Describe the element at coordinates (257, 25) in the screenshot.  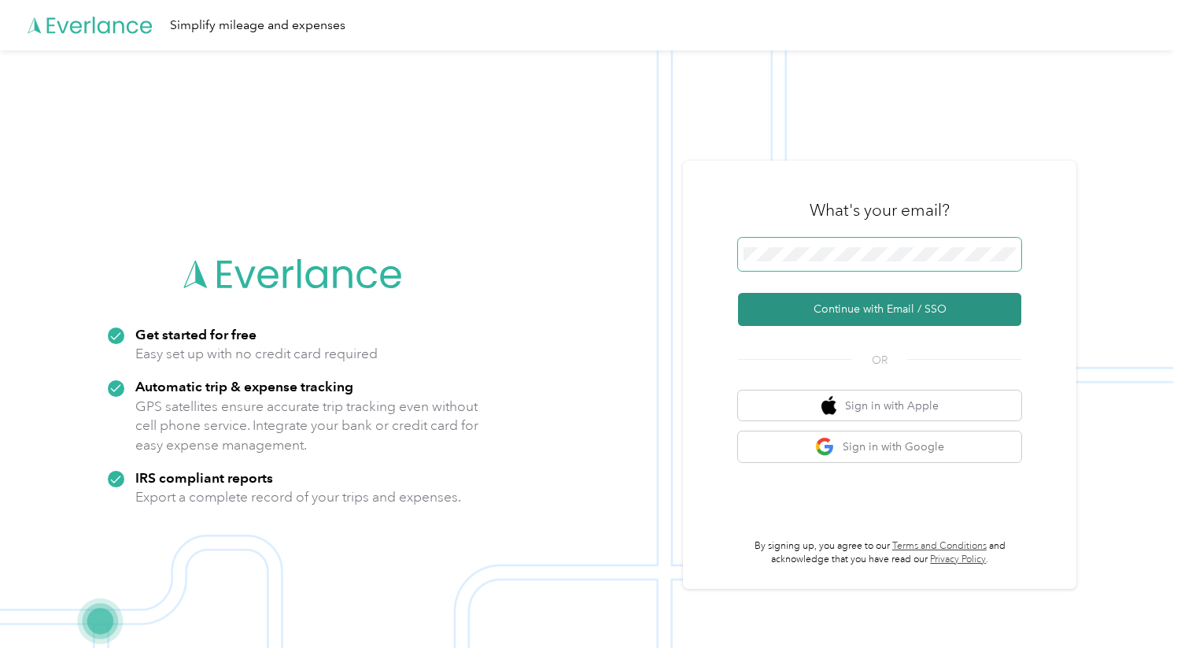
I see `div: Simplify mileage and expenses` at that location.